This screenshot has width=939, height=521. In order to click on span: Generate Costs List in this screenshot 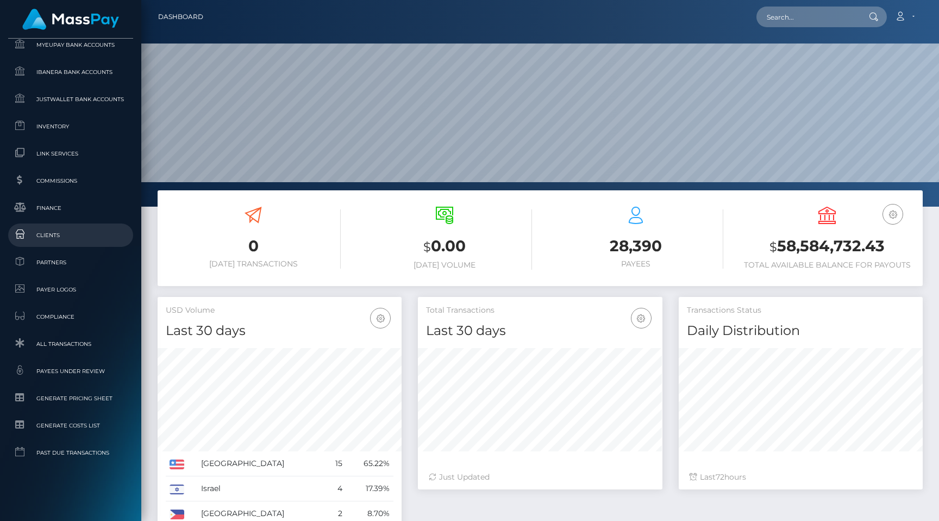, I will do `click(71, 425)`.